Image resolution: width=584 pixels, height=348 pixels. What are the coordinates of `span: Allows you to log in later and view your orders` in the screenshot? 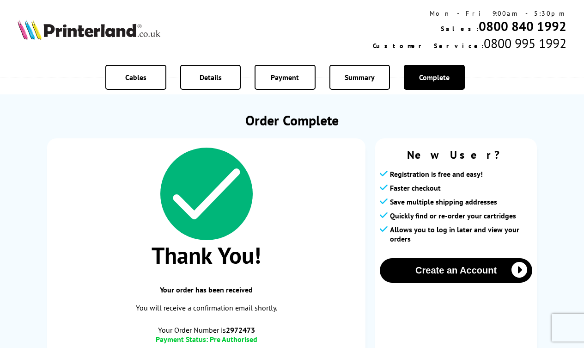 It's located at (461, 234).